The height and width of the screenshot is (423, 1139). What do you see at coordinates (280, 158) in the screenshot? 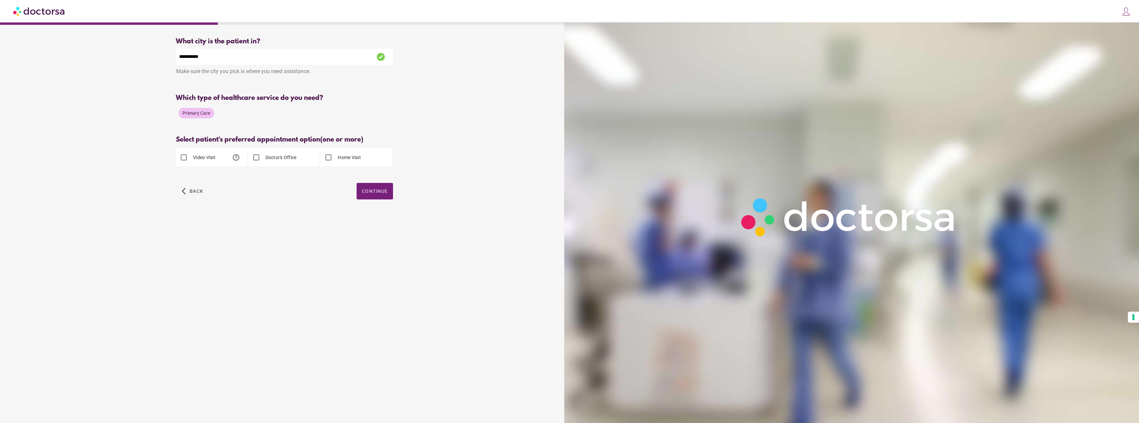
I see `label: Doctor's Office` at bounding box center [280, 158].